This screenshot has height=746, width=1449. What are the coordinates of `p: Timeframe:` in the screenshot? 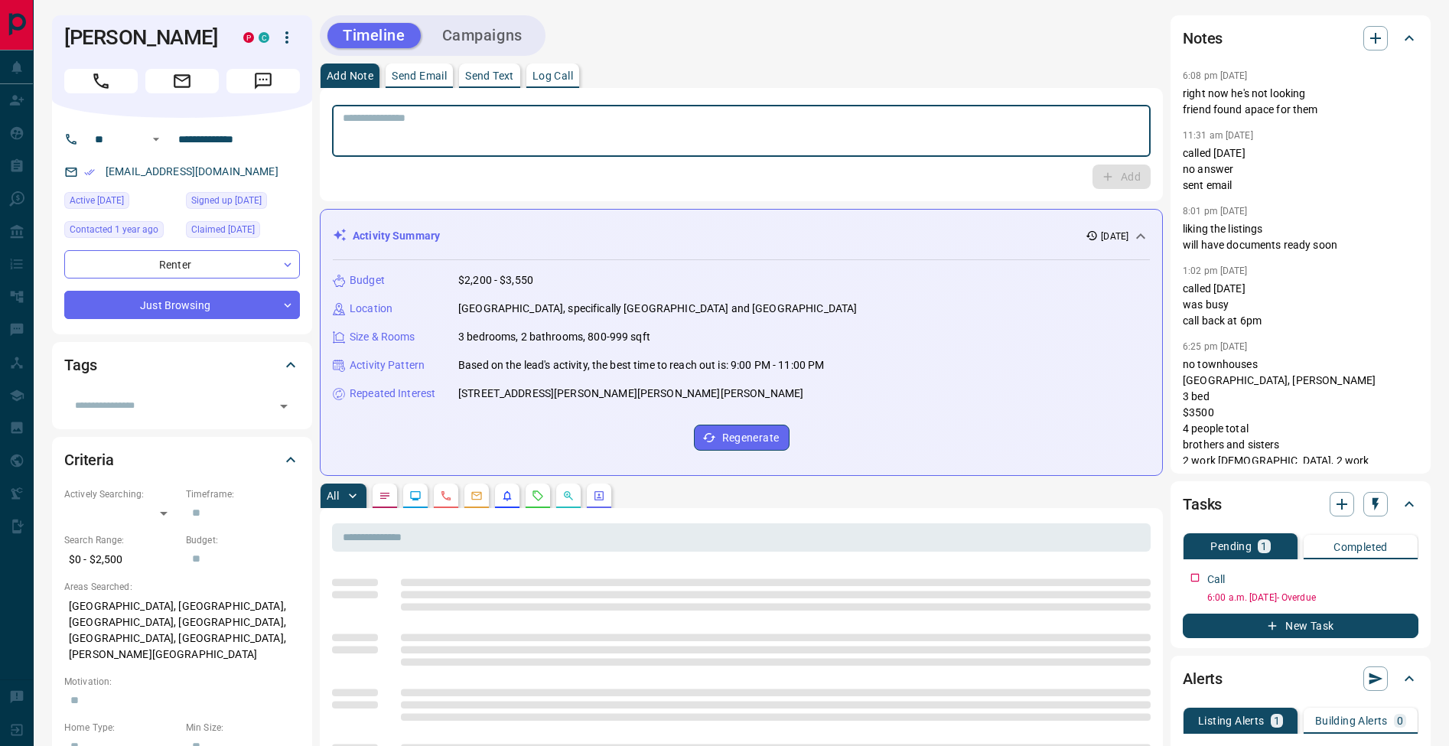 It's located at (242, 494).